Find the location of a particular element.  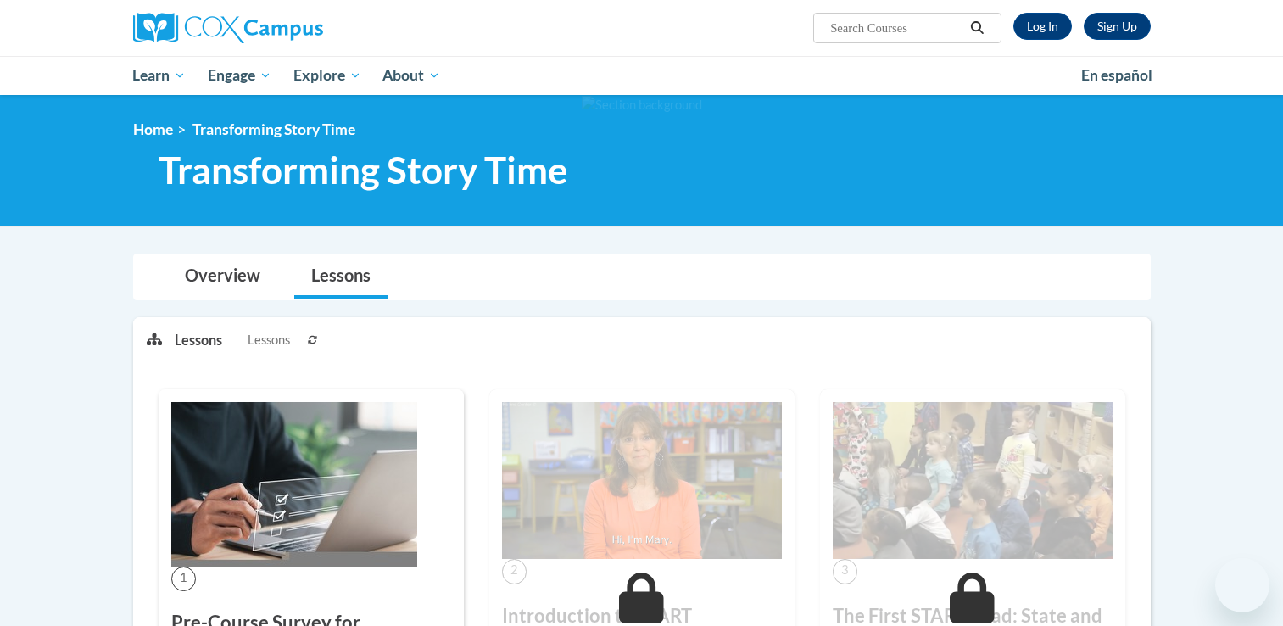

a: Explore is located at coordinates (327, 75).